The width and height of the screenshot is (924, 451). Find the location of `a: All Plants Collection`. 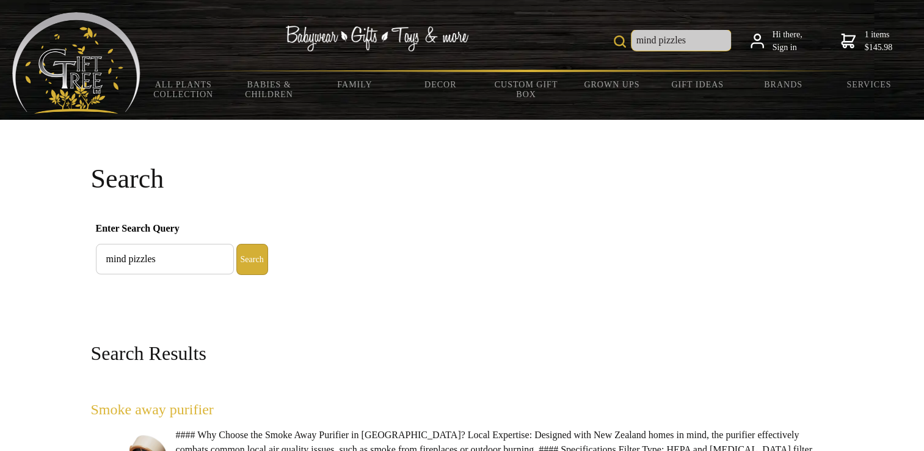

a: All Plants Collection is located at coordinates (183, 90).